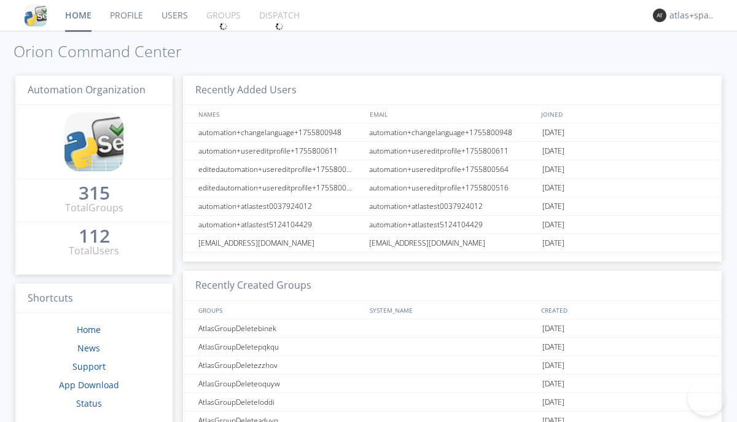 Image resolution: width=737 pixels, height=422 pixels. Describe the element at coordinates (693, 15) in the screenshot. I see `div: atlas+spanish0002` at that location.